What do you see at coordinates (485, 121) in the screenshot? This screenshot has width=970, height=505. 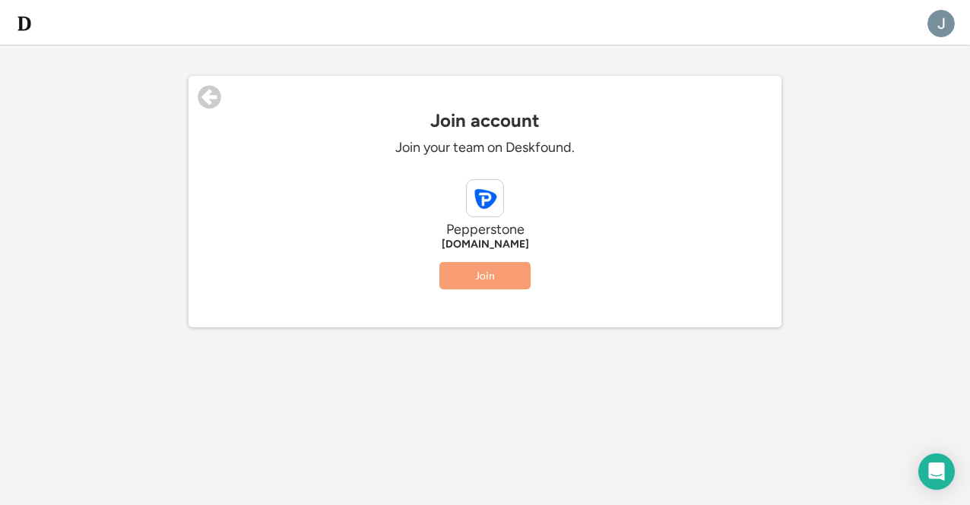 I see `div: Join account` at bounding box center [485, 121].